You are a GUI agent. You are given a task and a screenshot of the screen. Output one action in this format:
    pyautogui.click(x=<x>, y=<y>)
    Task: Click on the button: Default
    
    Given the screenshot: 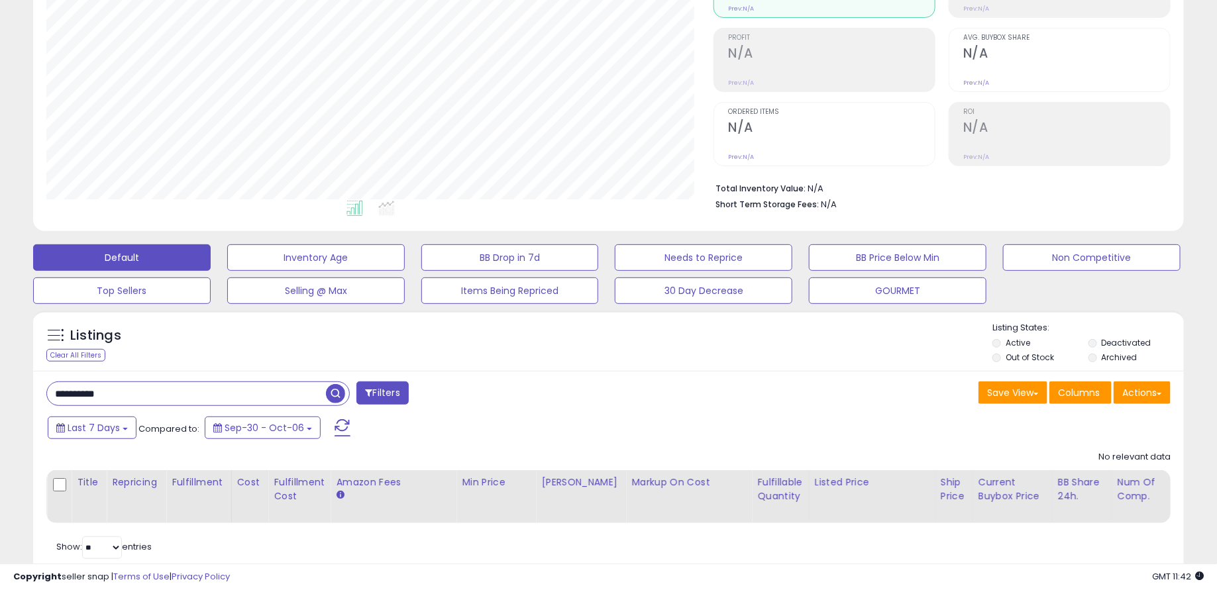 What is the action you would take?
    pyautogui.click(x=122, y=258)
    